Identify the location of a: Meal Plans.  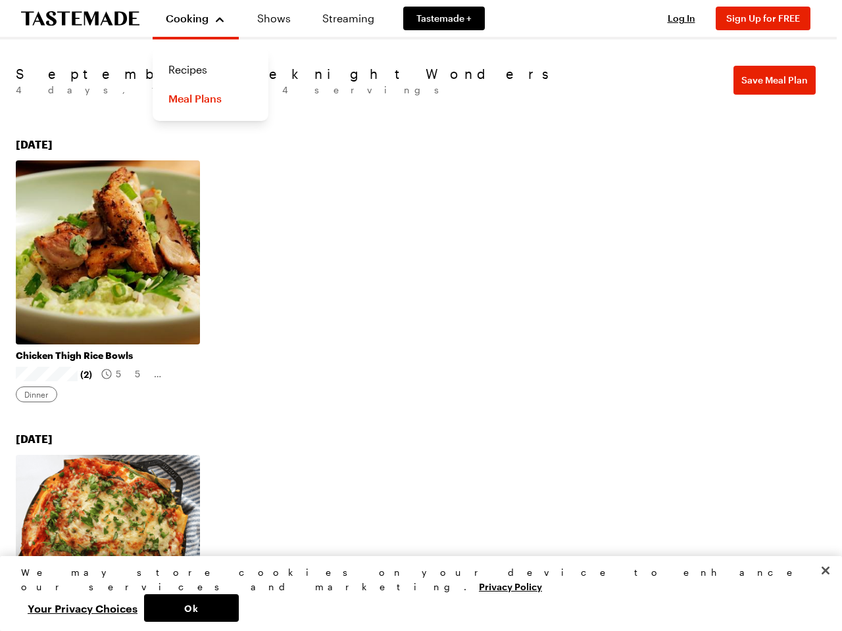
(210, 99).